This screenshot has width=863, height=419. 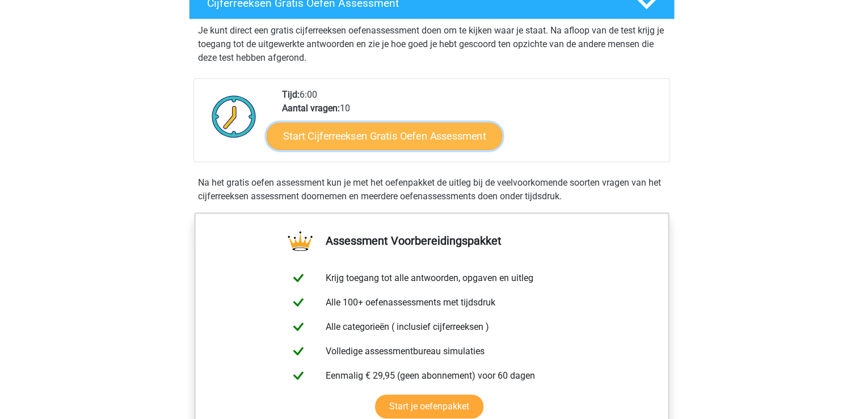 I want to click on b: Tijd:, so click(x=290, y=94).